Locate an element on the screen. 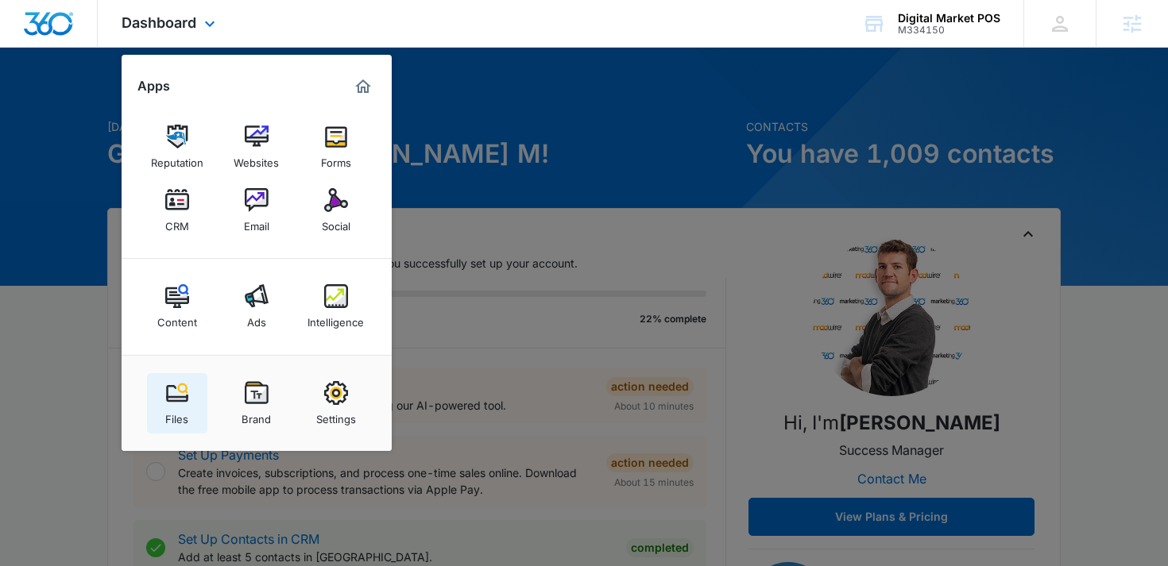  a: Intelligence is located at coordinates (336, 307).